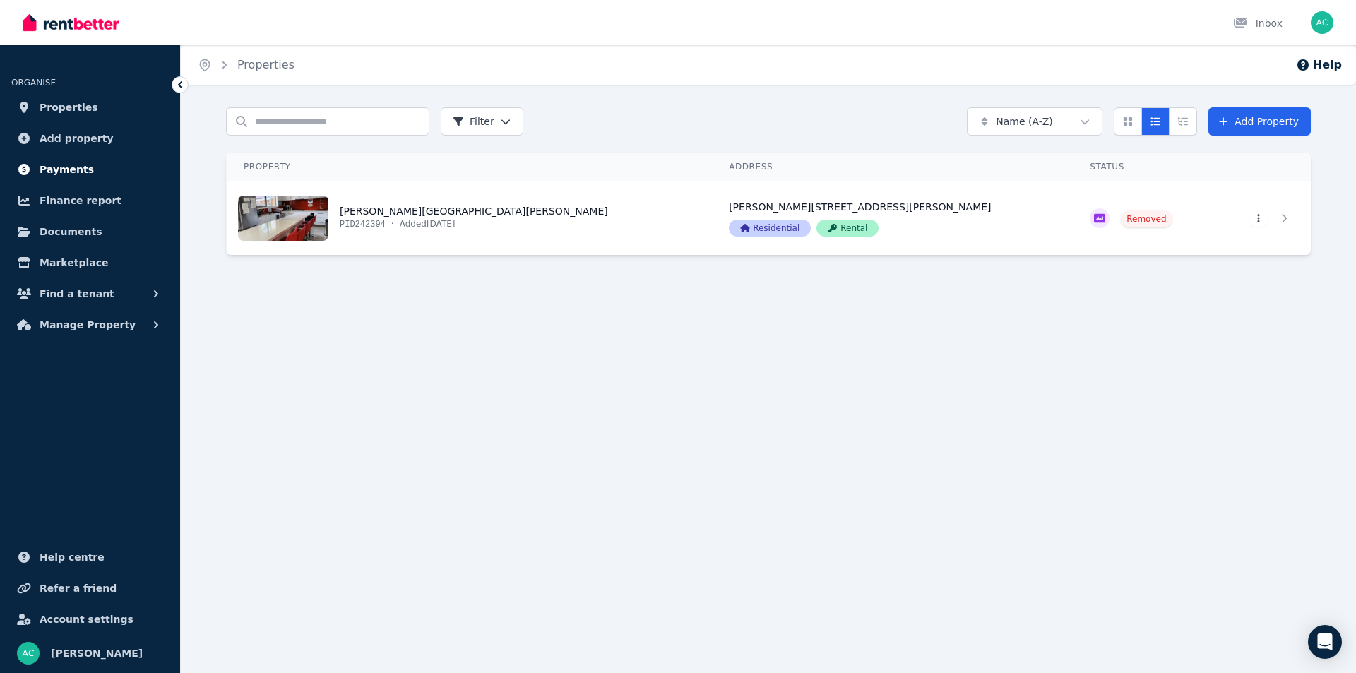 The width and height of the screenshot is (1356, 673). Describe the element at coordinates (90, 325) in the screenshot. I see `button: Manage Property` at that location.